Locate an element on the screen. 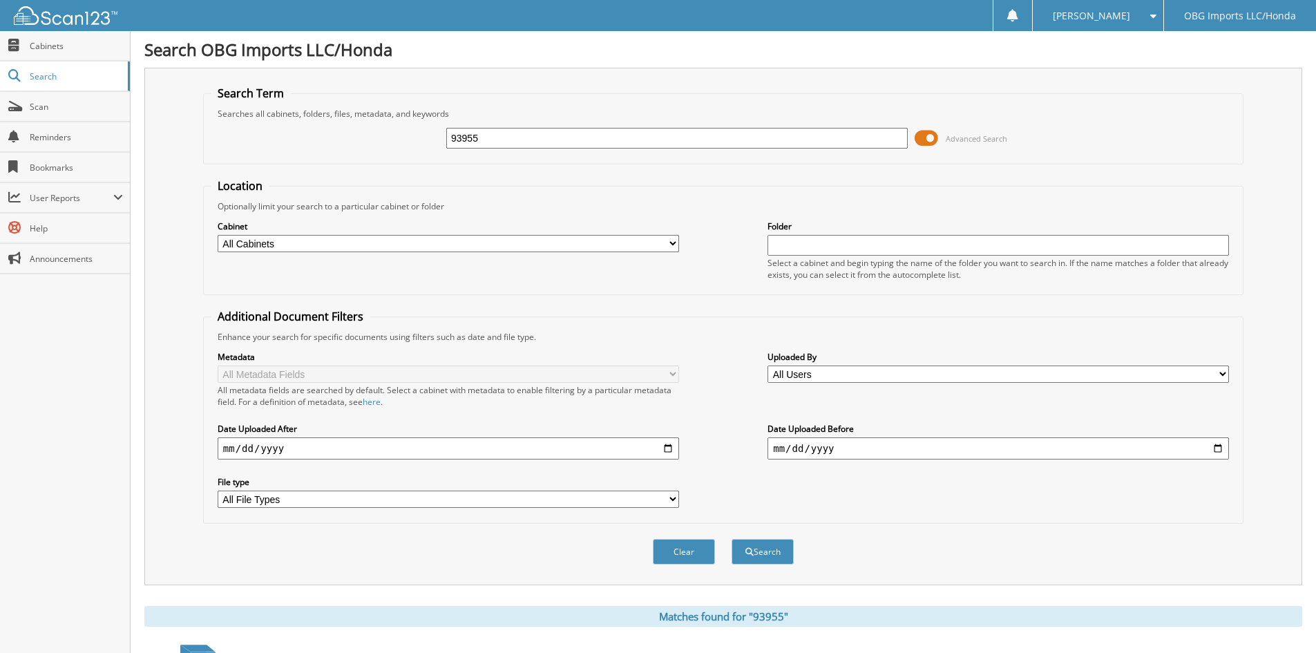  div: All metadata fields are searched by default. Select a cabinet with metadata to enable filtering b... is located at coordinates (448, 396).